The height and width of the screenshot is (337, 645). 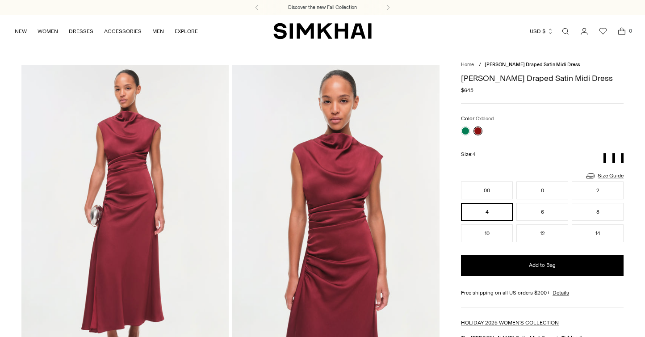 I want to click on span: Add to Bag, so click(x=542, y=265).